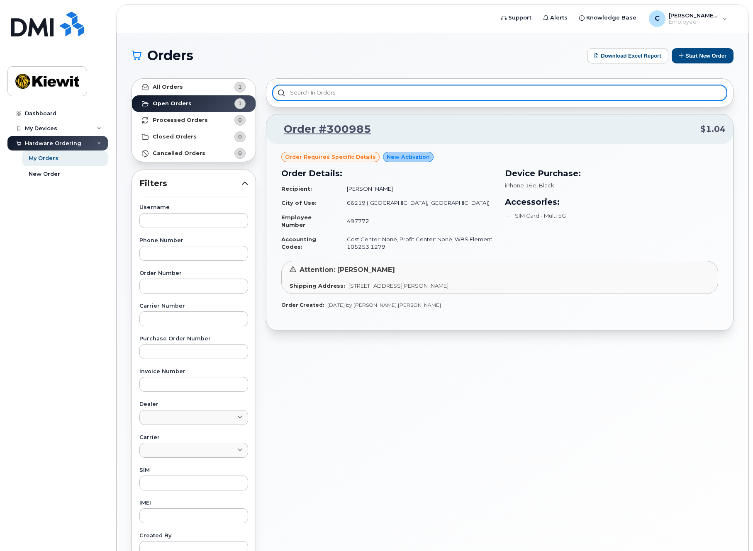  Describe the element at coordinates (194, 207) in the screenshot. I see `label: Username` at that location.